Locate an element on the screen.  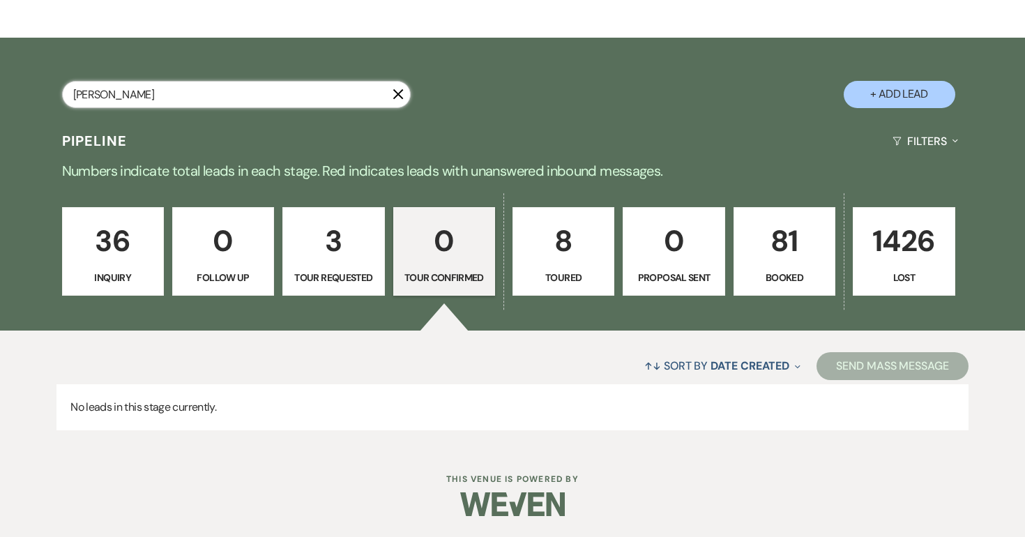
p: 3 is located at coordinates (333, 241).